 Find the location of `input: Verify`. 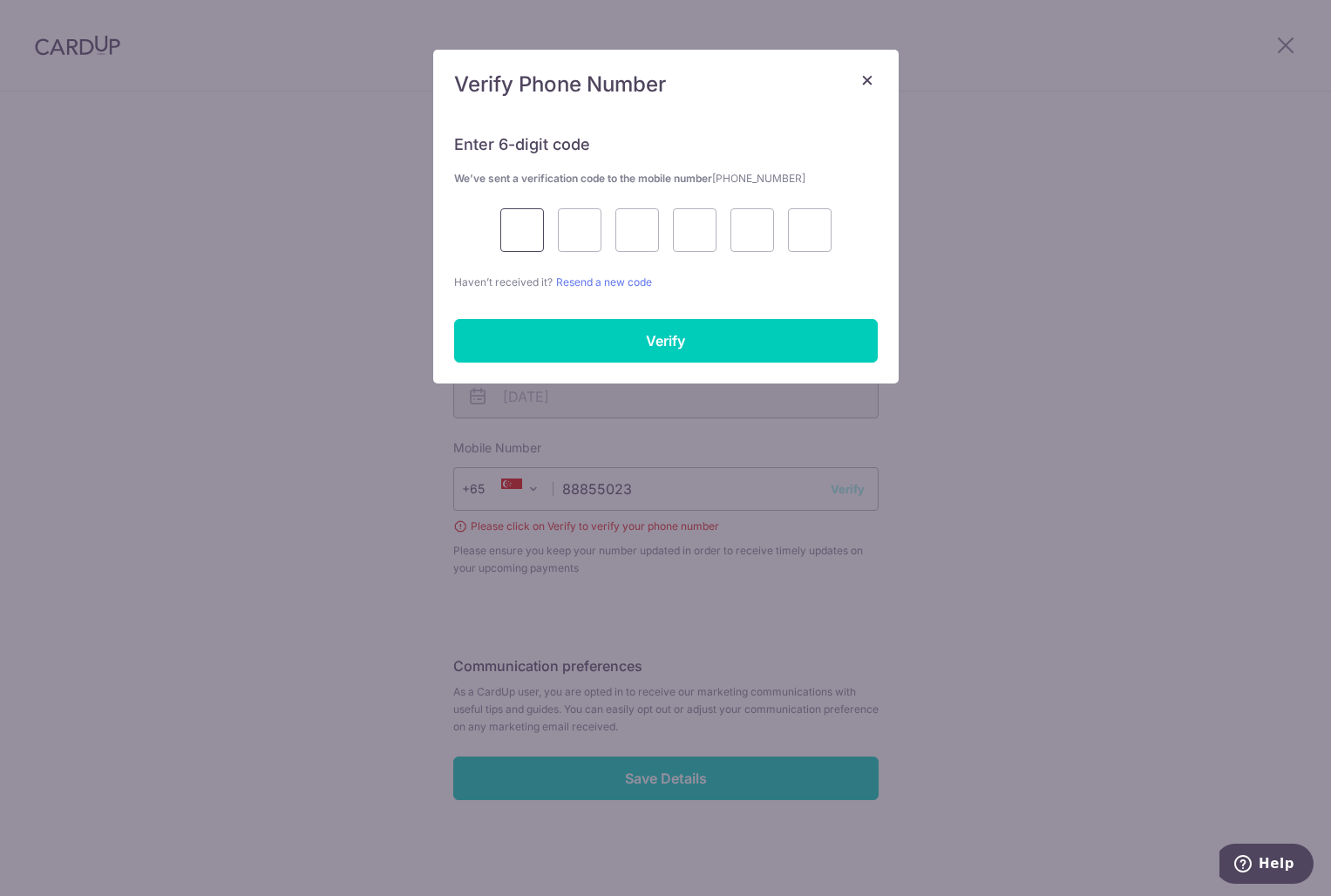

input: Verify is located at coordinates (666, 341).